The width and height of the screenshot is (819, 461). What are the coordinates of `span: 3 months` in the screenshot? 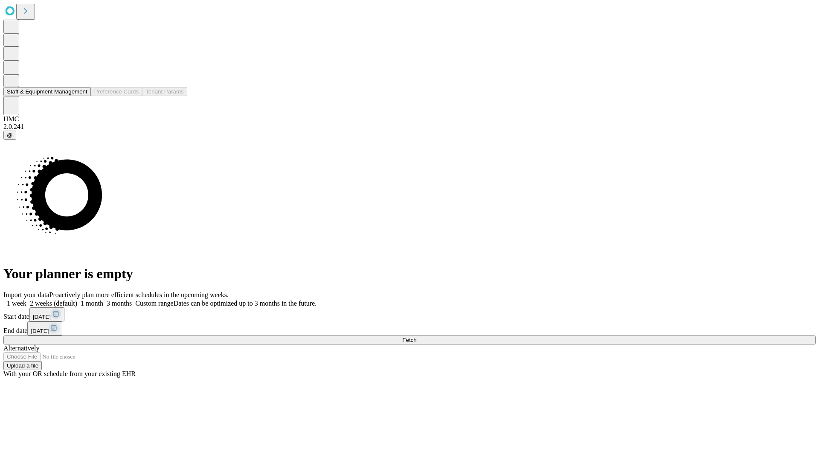 It's located at (119, 303).